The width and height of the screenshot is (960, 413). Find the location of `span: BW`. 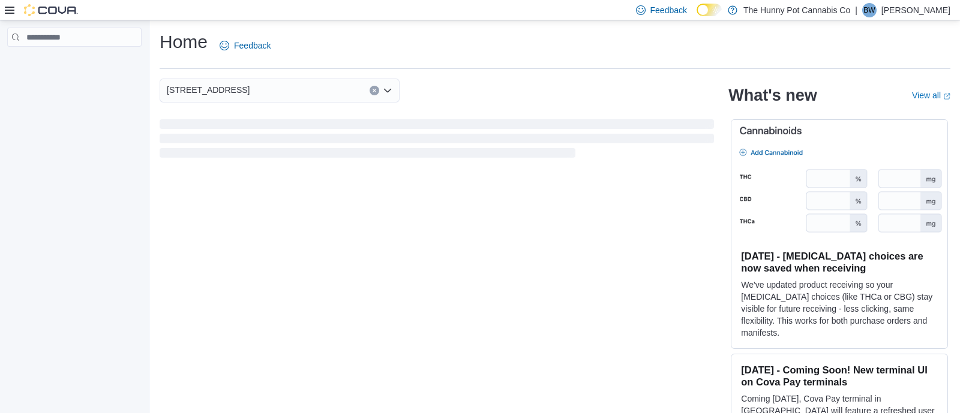

span: BW is located at coordinates (869, 10).